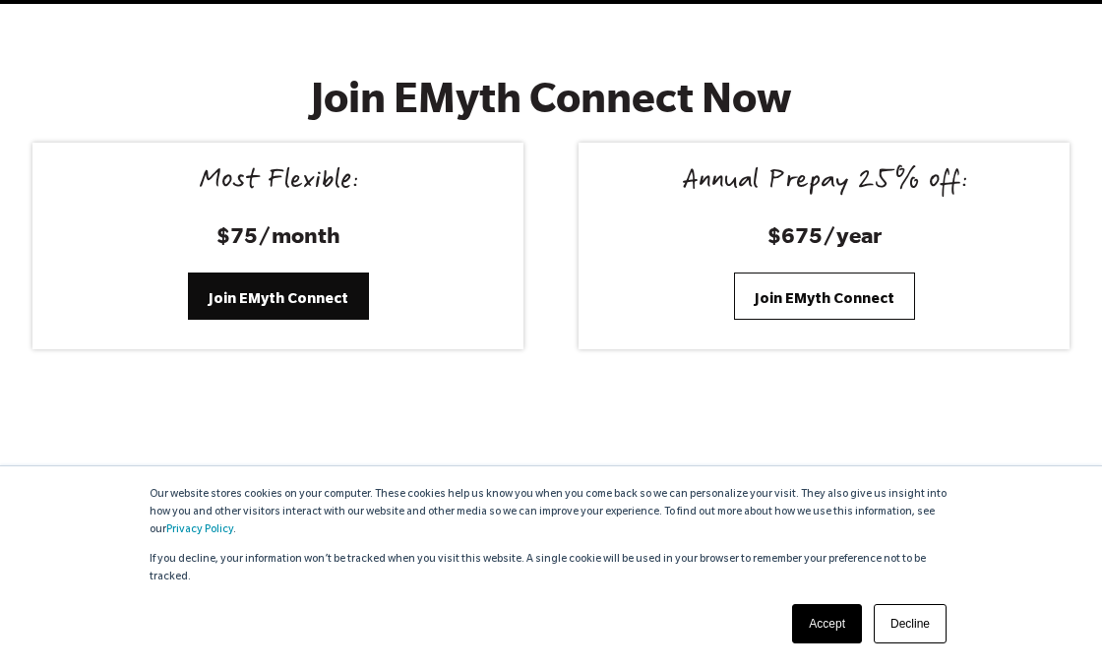 This screenshot has height=669, width=1102. What do you see at coordinates (823, 183) in the screenshot?
I see `div: Annual Prepay 25% off:` at bounding box center [823, 183].